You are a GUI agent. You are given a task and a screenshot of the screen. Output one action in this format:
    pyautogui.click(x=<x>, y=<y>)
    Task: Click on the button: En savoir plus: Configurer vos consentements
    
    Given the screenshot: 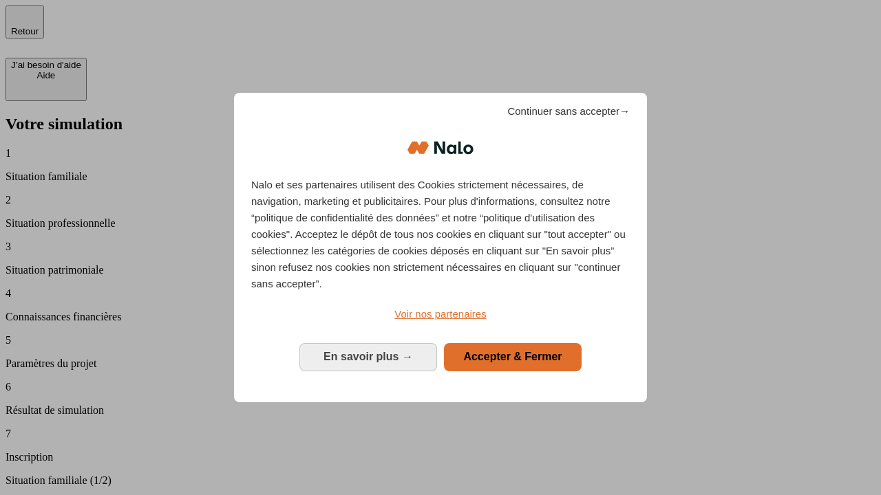 What is the action you would take?
    pyautogui.click(x=368, y=357)
    